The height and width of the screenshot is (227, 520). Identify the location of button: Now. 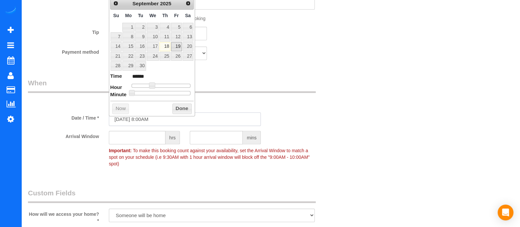
(120, 108).